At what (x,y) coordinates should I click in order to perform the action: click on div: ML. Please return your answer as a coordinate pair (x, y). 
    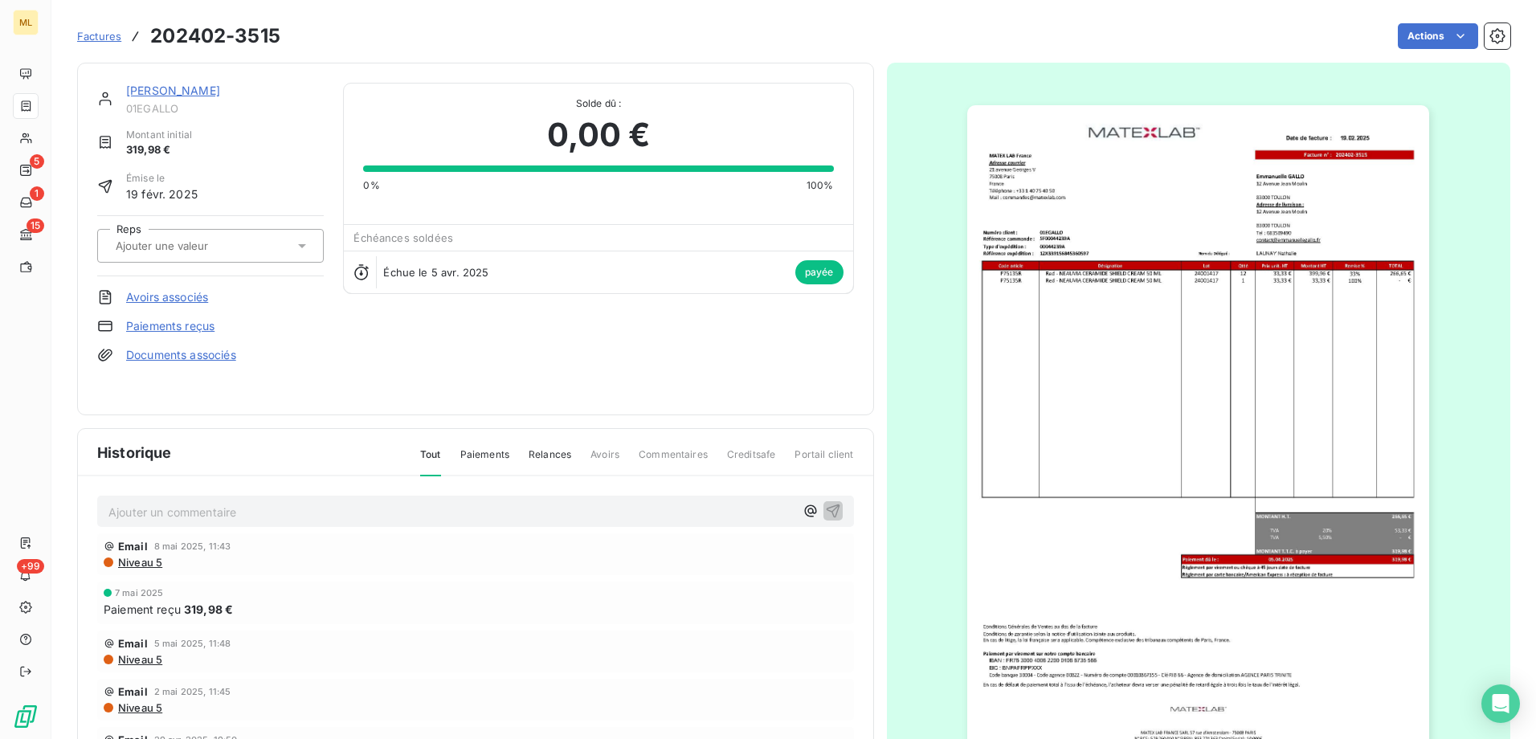
    Looking at the image, I should click on (26, 22).